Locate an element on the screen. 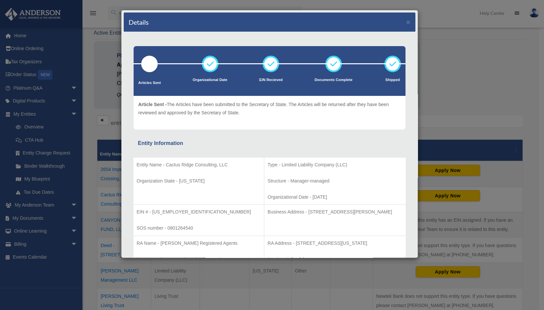 The width and height of the screenshot is (544, 310). p: Tax Matter Representative - C - Corporation is located at coordinates (198, 259).